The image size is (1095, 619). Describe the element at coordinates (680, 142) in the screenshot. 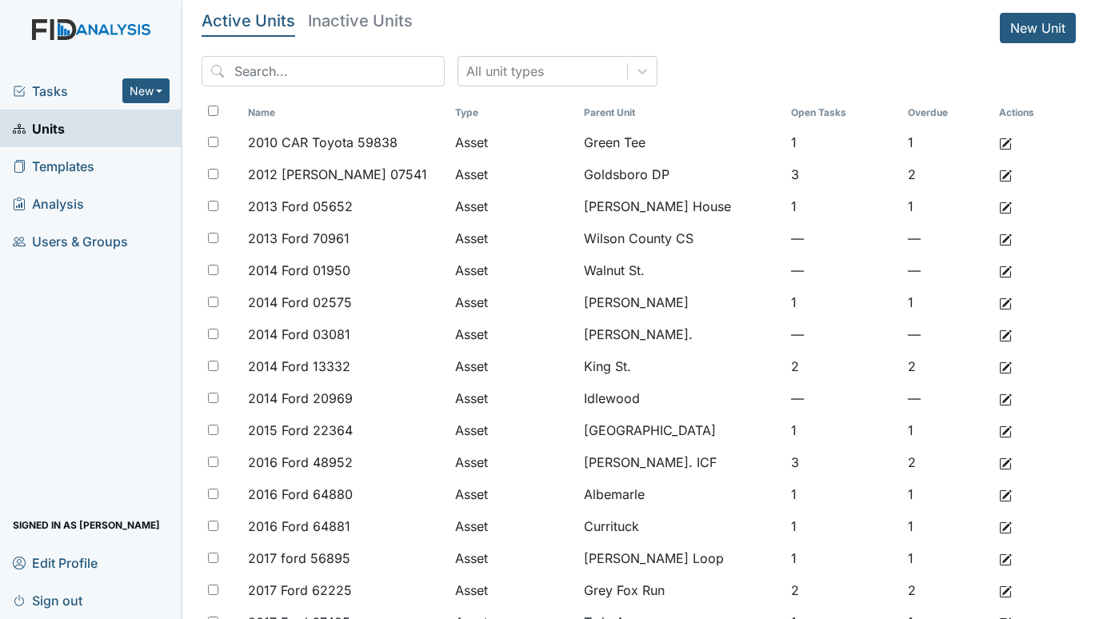

I see `td: Green Tee` at that location.